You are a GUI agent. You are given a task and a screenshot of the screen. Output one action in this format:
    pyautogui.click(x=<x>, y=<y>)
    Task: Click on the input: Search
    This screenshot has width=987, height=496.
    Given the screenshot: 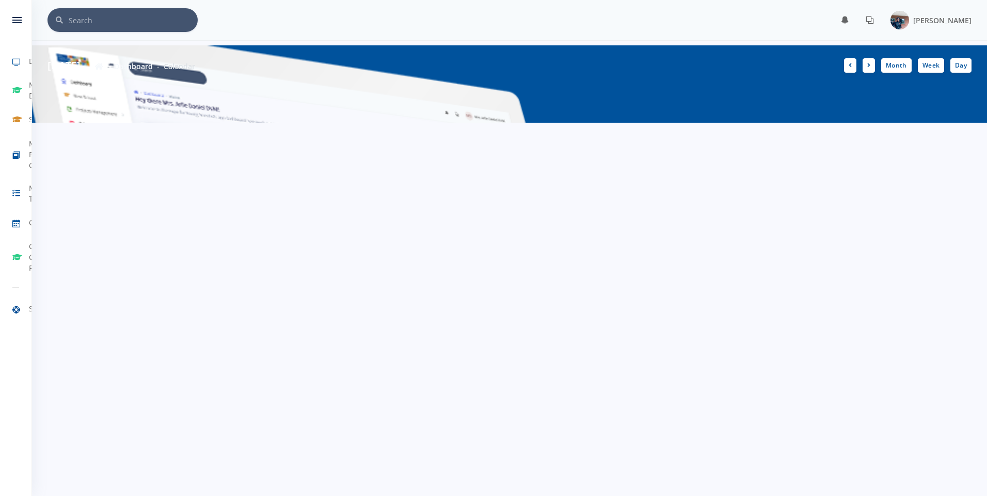 What is the action you would take?
    pyautogui.click(x=133, y=20)
    